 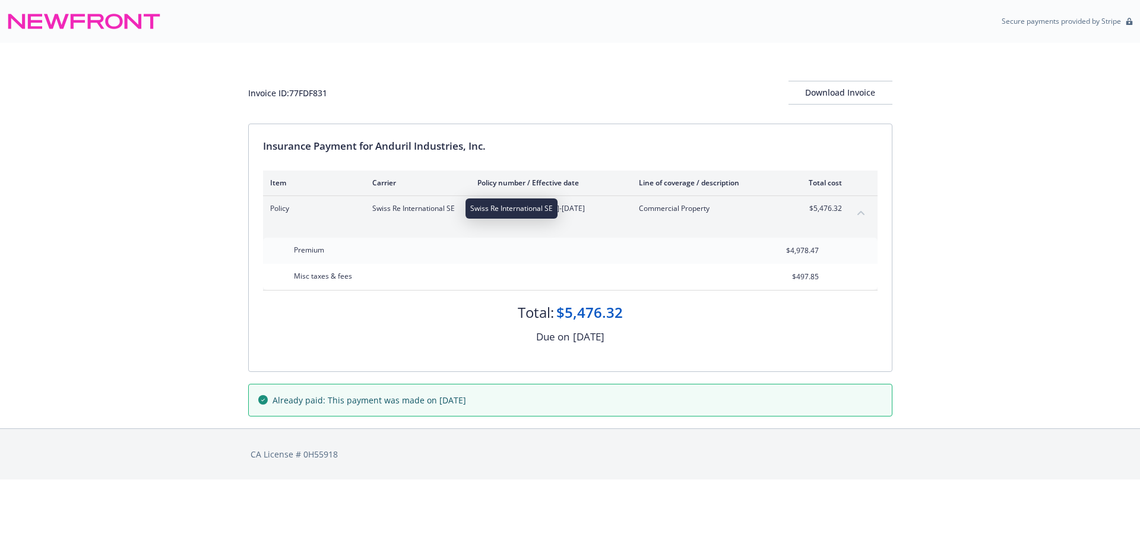 What do you see at coordinates (553, 337) in the screenshot?
I see `div: Due on` at bounding box center [553, 337].